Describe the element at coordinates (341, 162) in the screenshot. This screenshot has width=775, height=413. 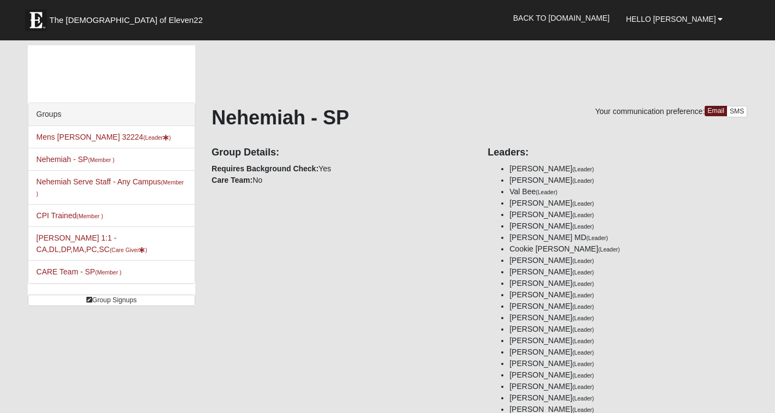
I see `div: Yes No` at that location.